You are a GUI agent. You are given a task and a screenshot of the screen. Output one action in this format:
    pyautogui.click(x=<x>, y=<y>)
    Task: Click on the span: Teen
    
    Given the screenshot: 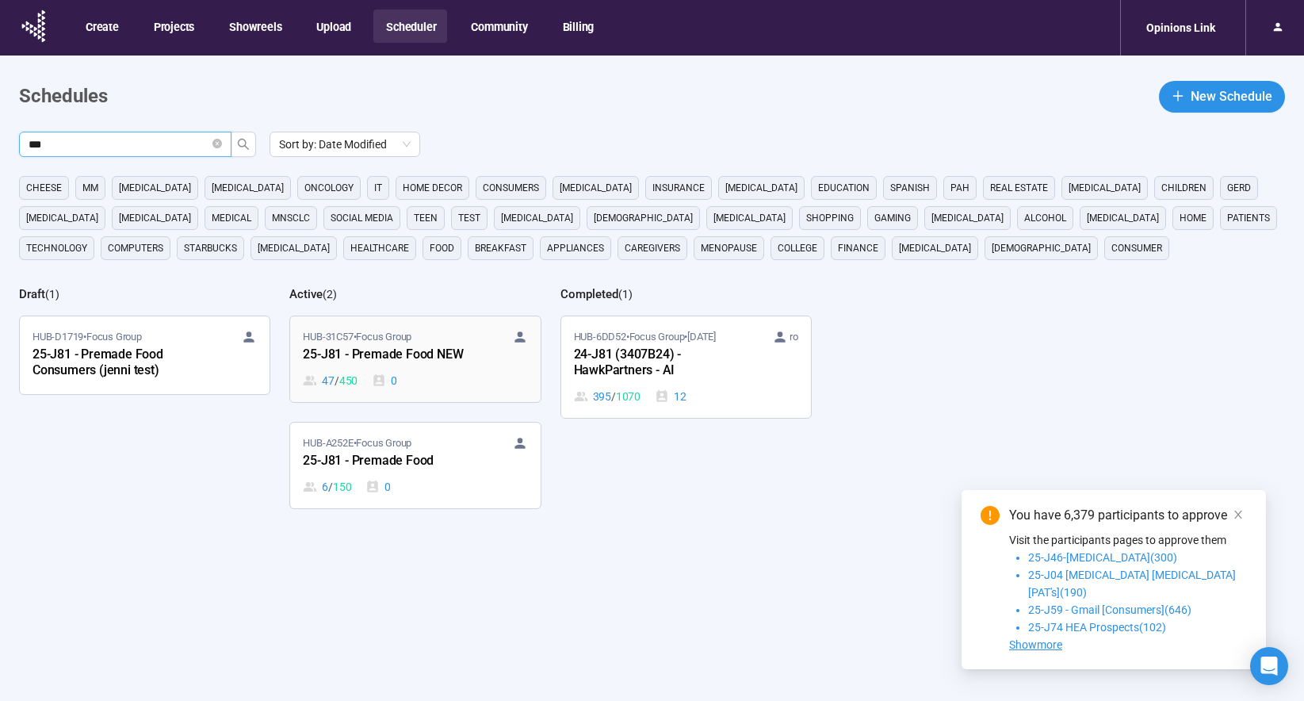 What is the action you would take?
    pyautogui.click(x=426, y=218)
    